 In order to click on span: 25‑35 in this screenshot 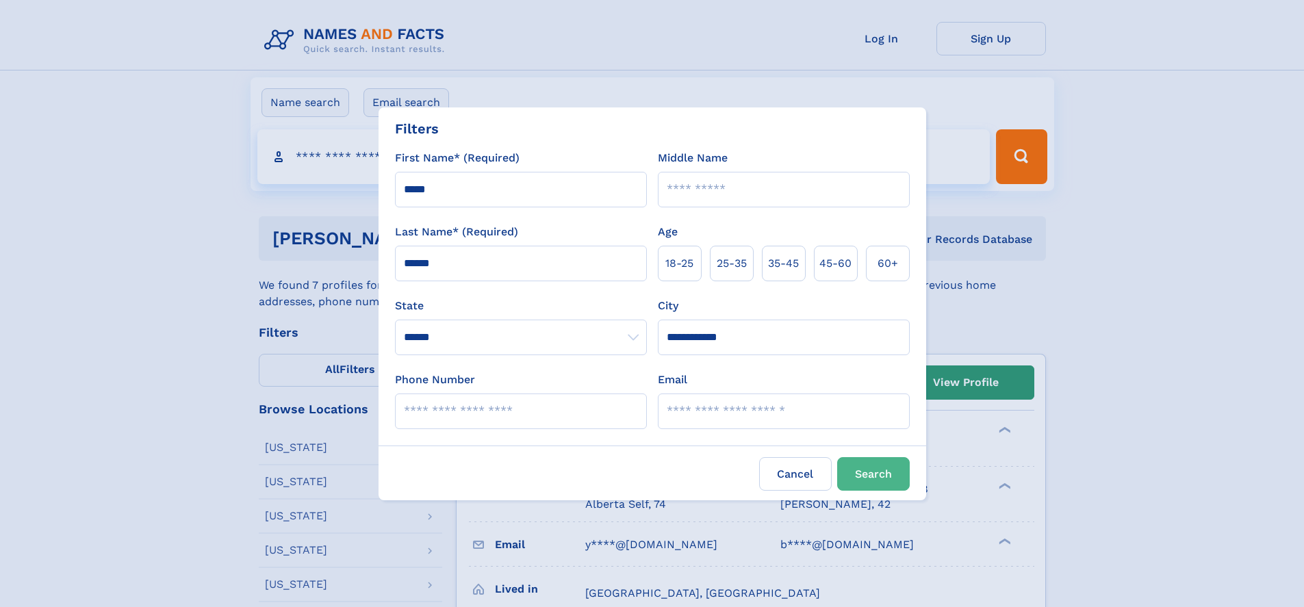, I will do `click(732, 264)`.